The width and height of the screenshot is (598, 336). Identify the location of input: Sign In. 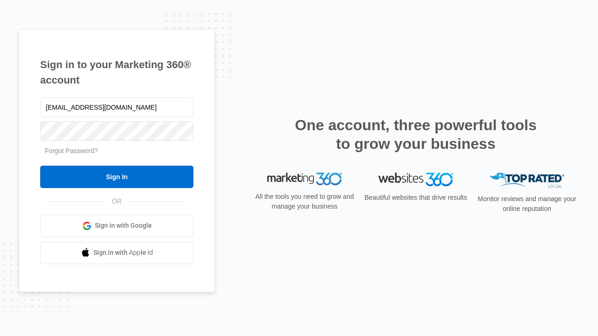
(117, 177).